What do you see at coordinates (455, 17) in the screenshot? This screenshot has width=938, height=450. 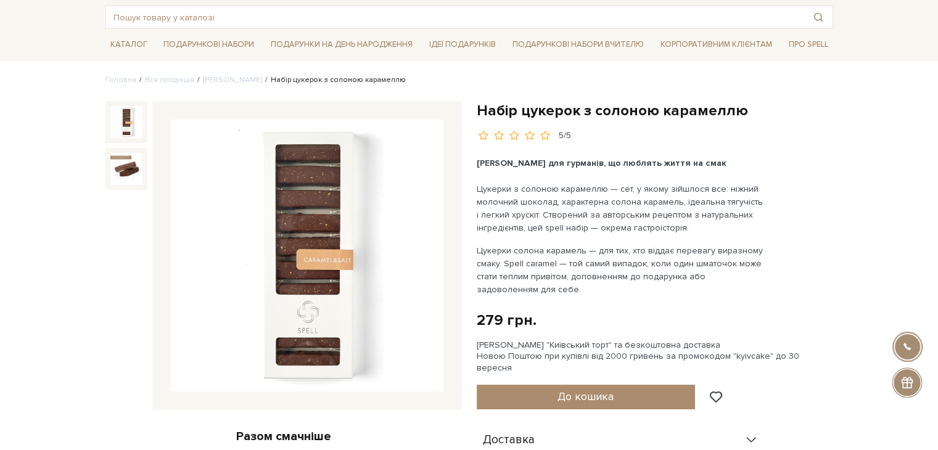 I see `input: Пошук товару у каталозі` at bounding box center [455, 17].